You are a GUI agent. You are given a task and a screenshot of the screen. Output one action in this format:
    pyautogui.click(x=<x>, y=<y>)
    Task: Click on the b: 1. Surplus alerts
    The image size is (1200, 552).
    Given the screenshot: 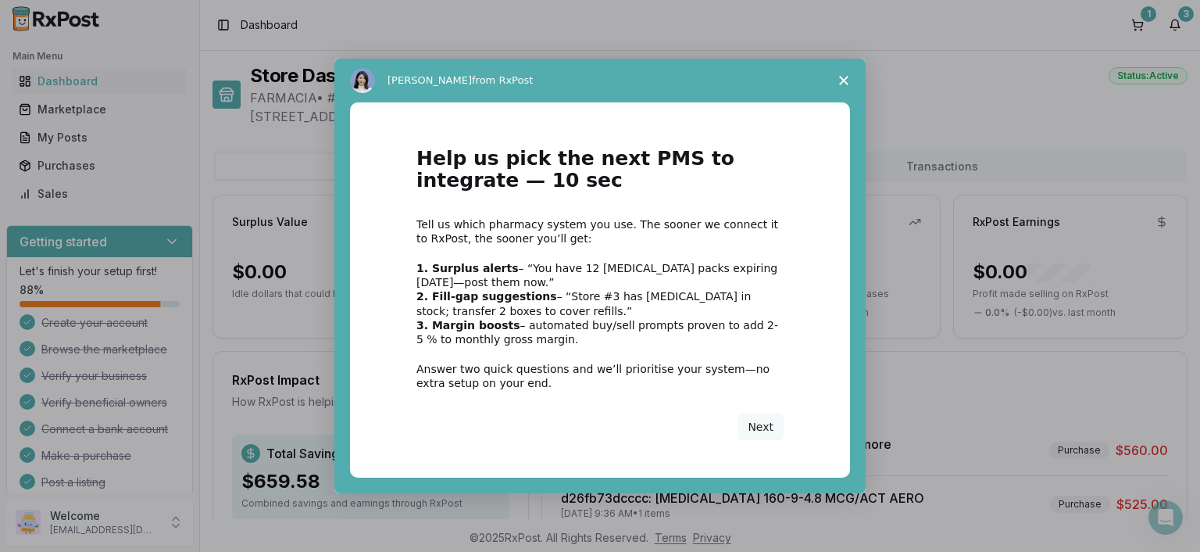 What is the action you would take?
    pyautogui.click(x=467, y=268)
    